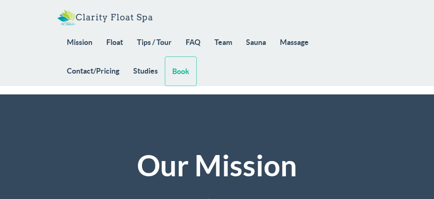  Describe the element at coordinates (79, 42) in the screenshot. I see `a: Mission` at that location.